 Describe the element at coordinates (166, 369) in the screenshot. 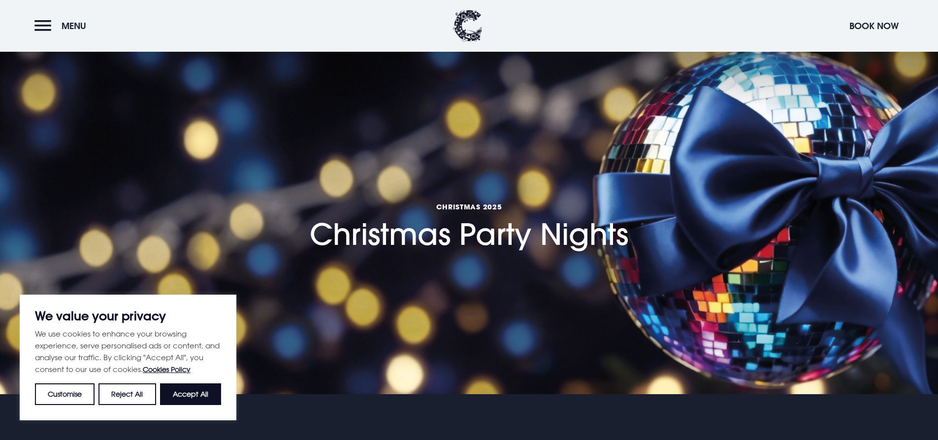

I see `a: Cookies Policy` at that location.